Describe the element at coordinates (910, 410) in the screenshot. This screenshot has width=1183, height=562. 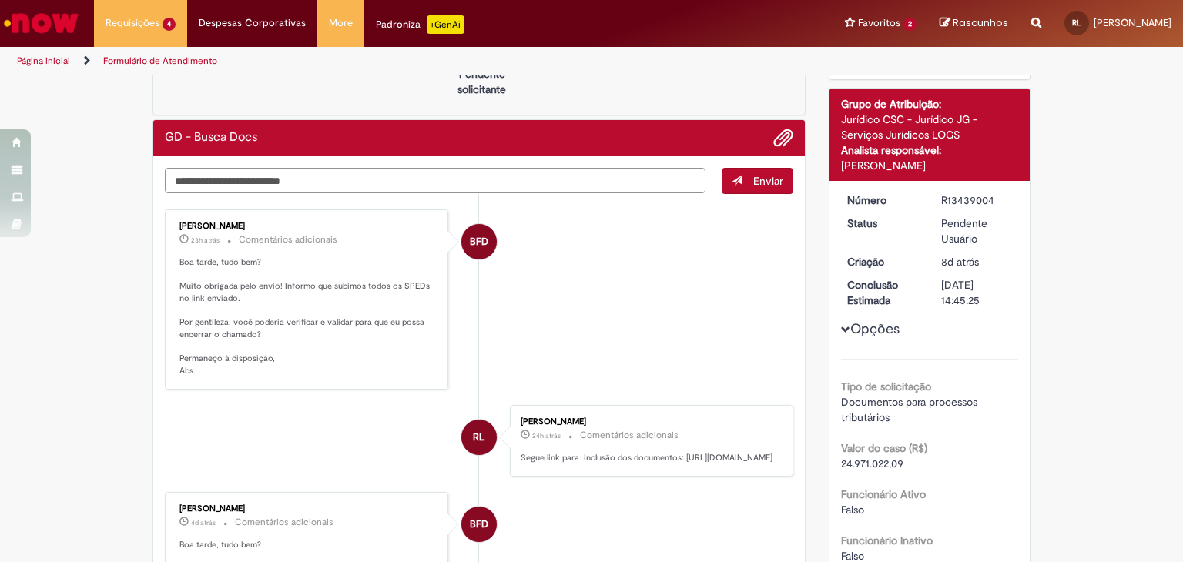
I see `span: Documentos para processos tributários` at that location.